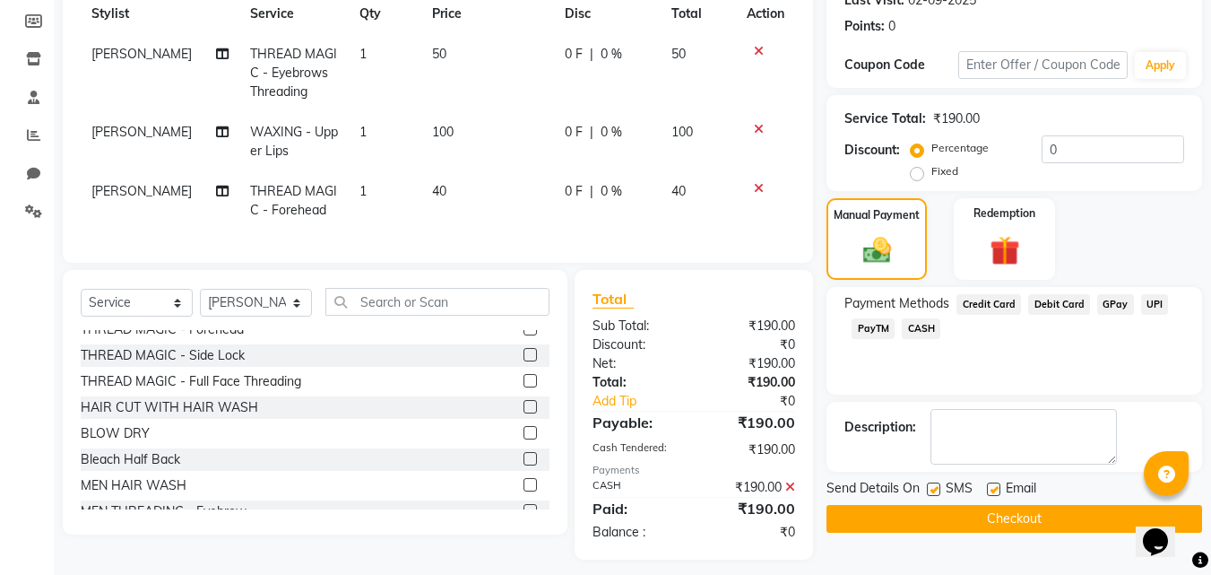 Image resolution: width=1211 pixels, height=575 pixels. What do you see at coordinates (293, 200) in the screenshot?
I see `span: THREAD MAGIC - Forehead` at bounding box center [293, 200].